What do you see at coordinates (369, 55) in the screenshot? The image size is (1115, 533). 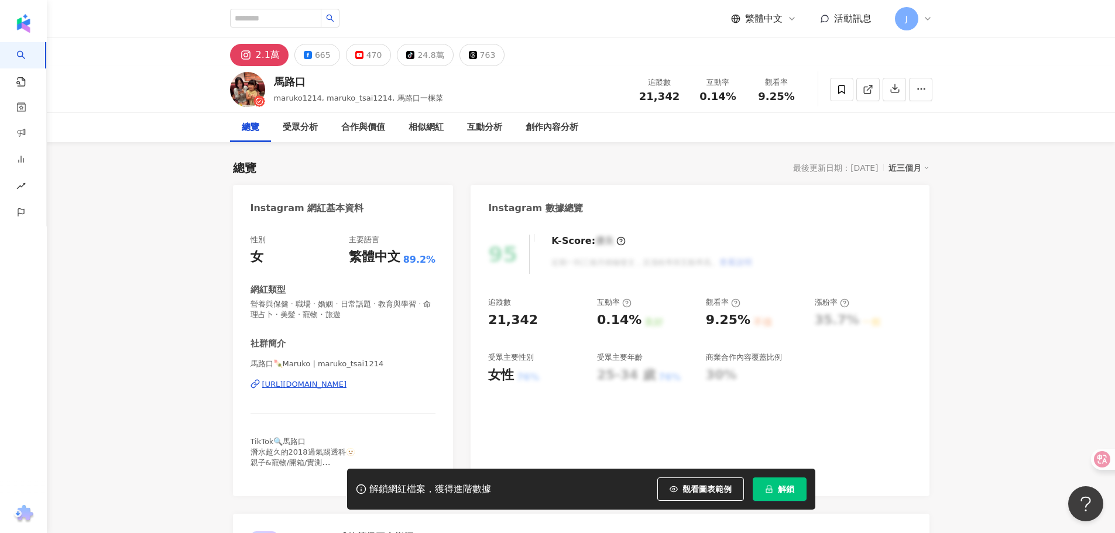 I see `button: 470` at bounding box center [369, 55].